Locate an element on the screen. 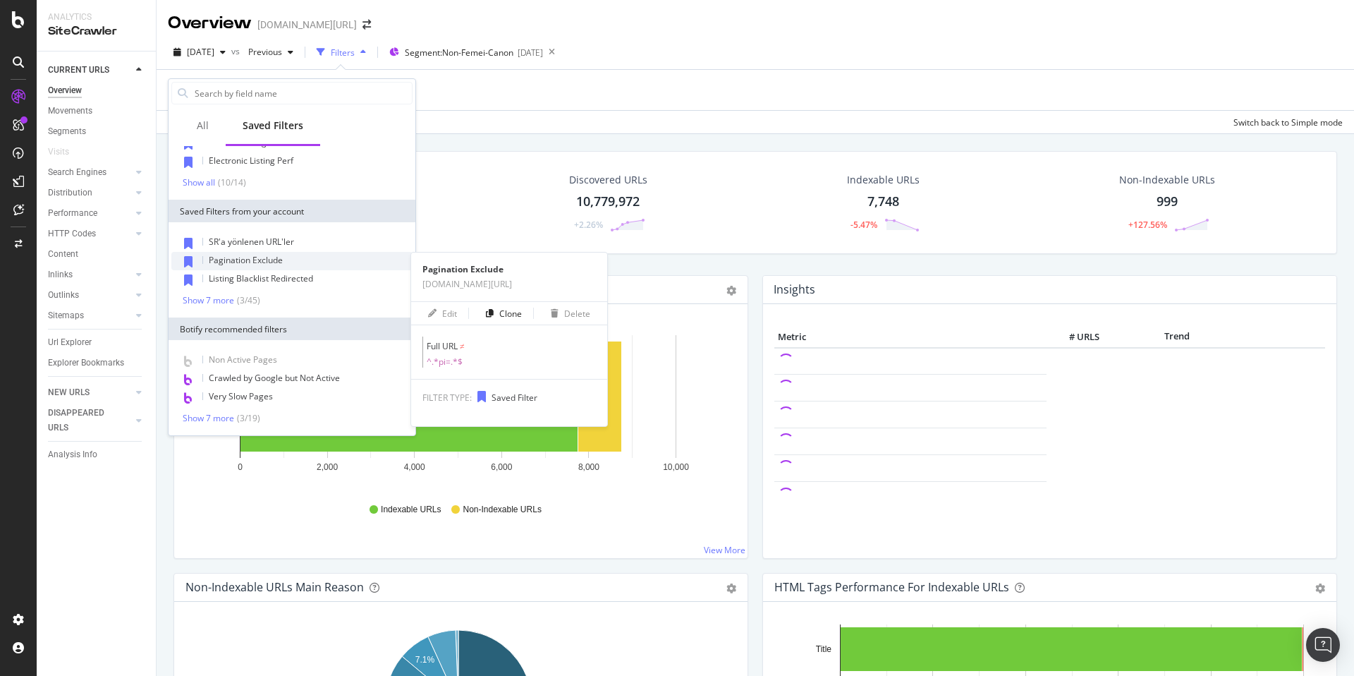 The width and height of the screenshot is (1354, 676). button: Clone is located at coordinates (501, 313).